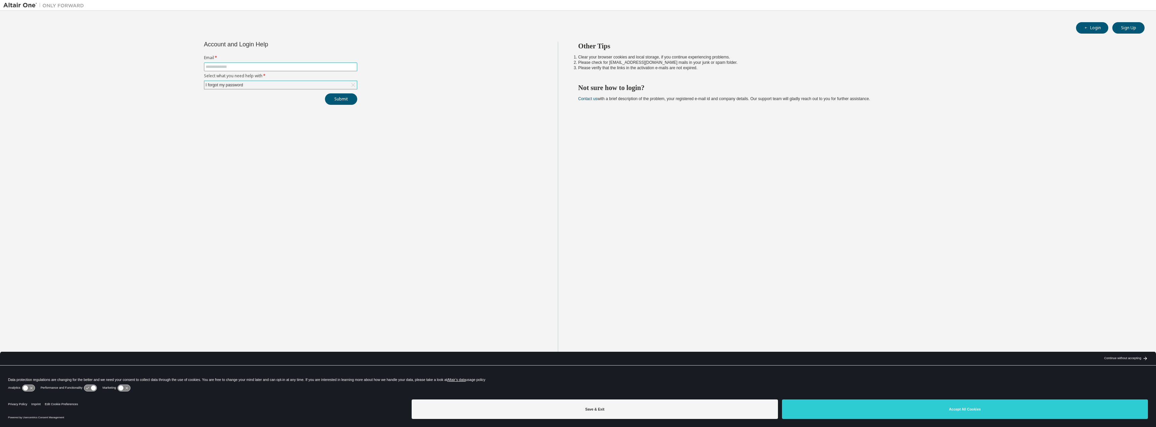 The height and width of the screenshot is (427, 1156). What do you see at coordinates (281, 76) in the screenshot?
I see `label: Select what you need help with` at bounding box center [281, 76].